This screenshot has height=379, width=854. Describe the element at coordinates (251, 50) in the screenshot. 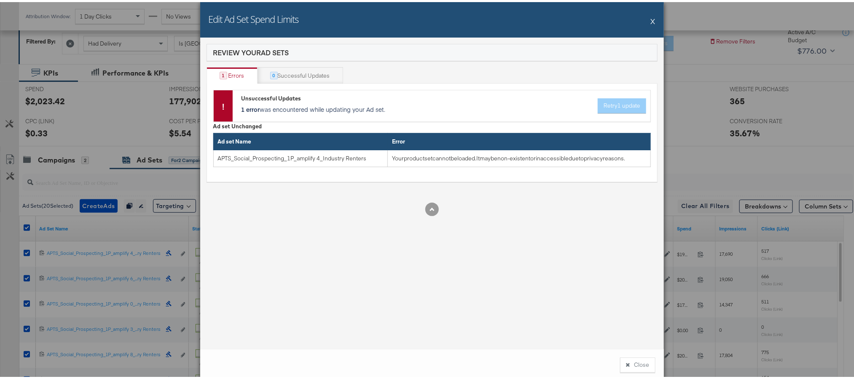

I see `div: Review Your Ad Sets` at that location.